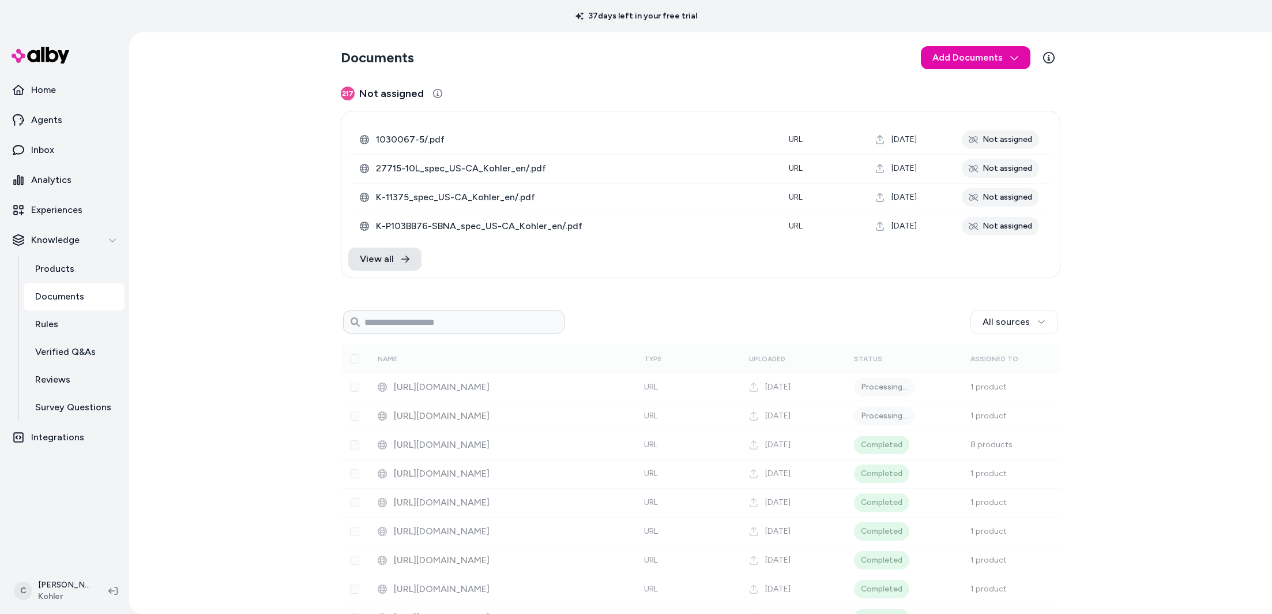 This screenshot has width=1272, height=614. I want to click on a: Rules, so click(74, 324).